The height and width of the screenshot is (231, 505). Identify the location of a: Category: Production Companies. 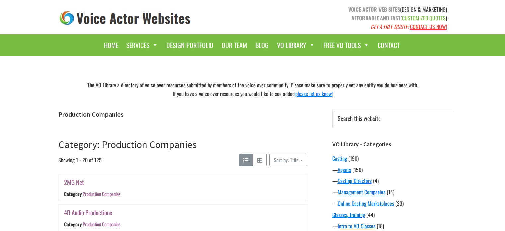
(127, 144).